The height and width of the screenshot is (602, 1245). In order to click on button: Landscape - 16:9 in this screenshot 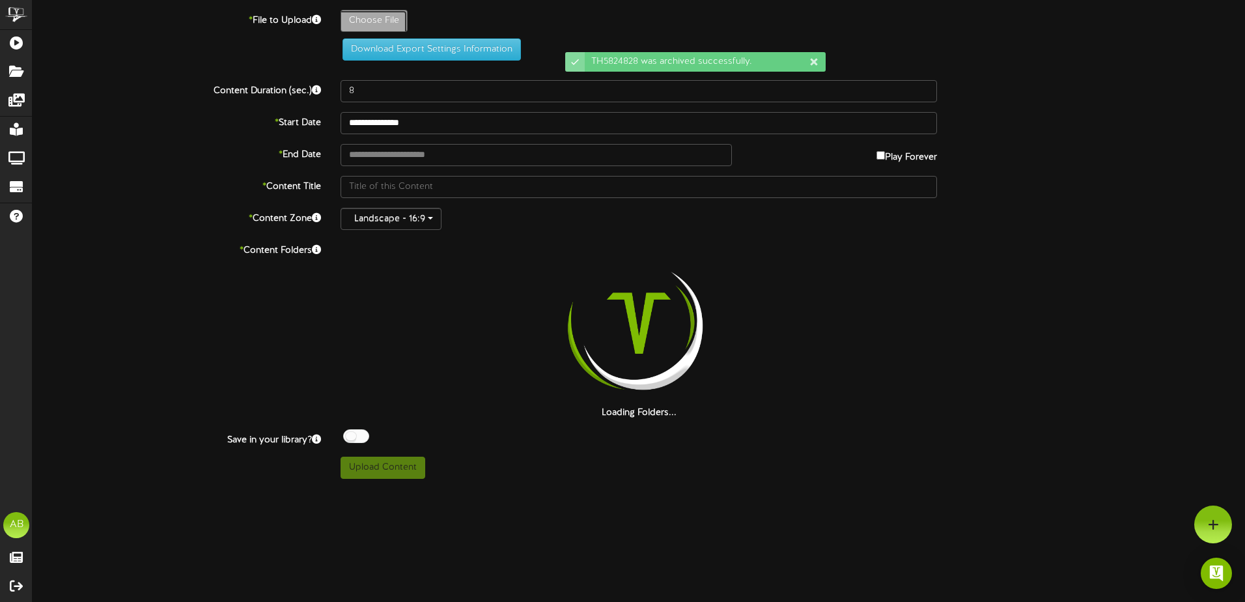, I will do `click(391, 219)`.